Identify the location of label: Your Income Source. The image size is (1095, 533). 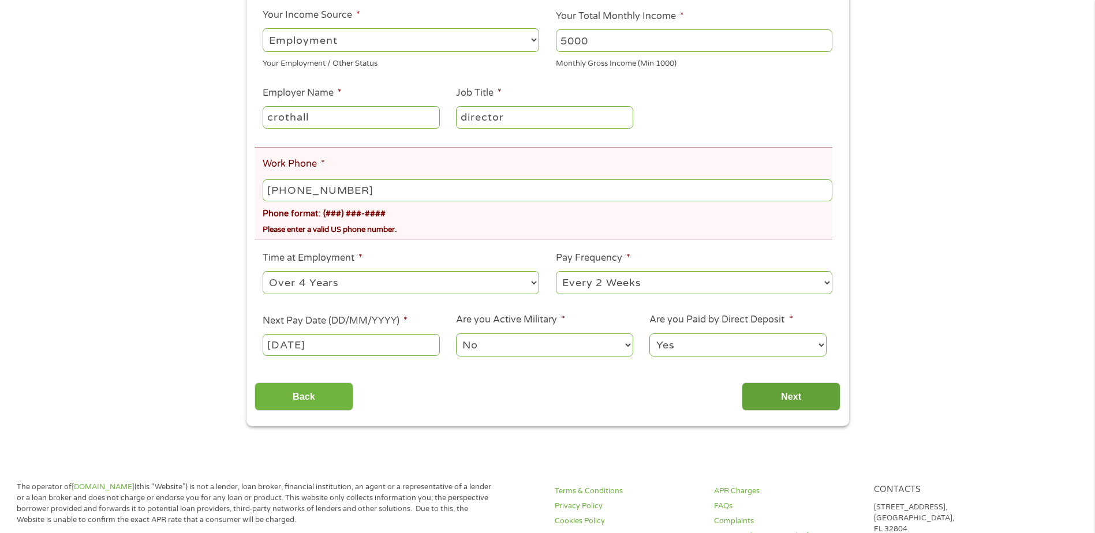
(311, 15).